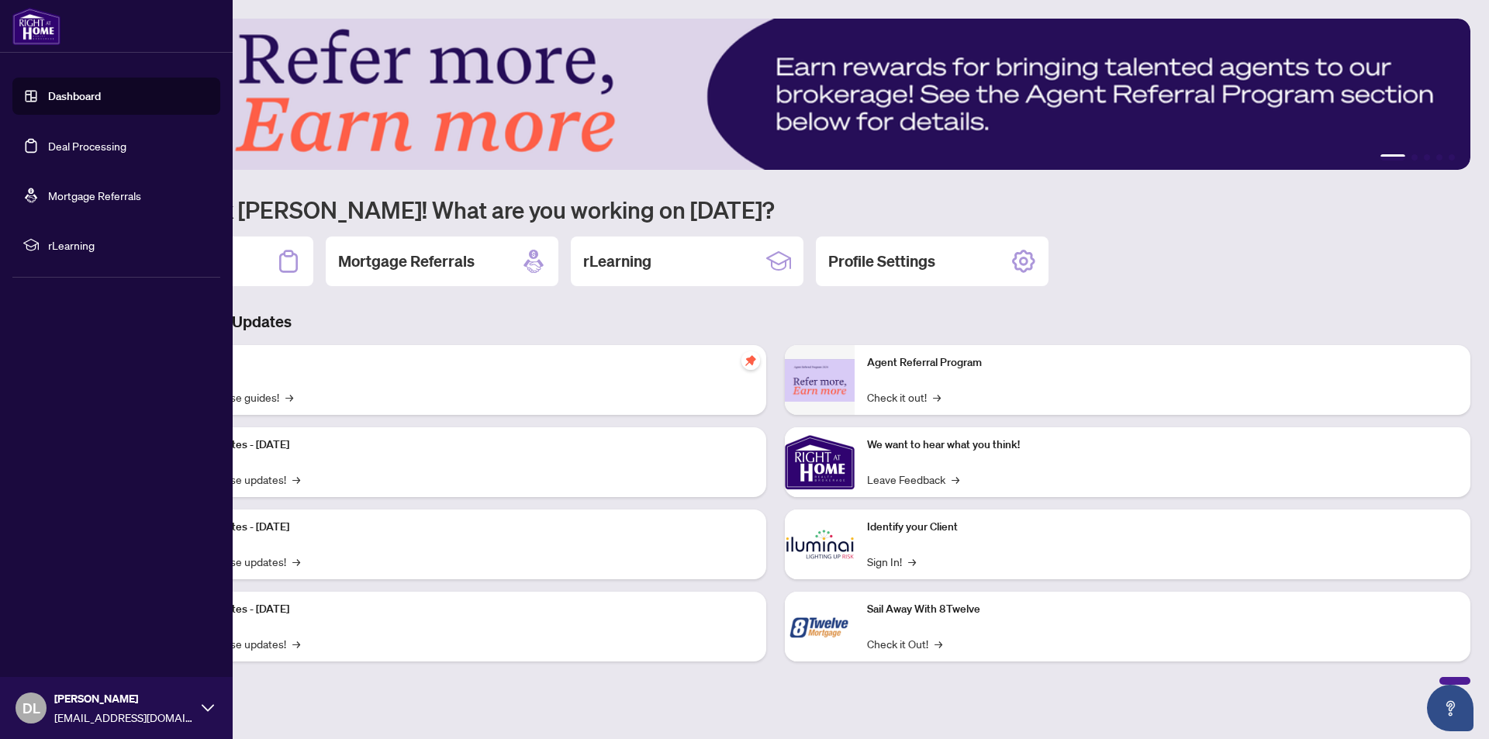 The width and height of the screenshot is (1489, 739). Describe the element at coordinates (129, 245) in the screenshot. I see `span: rLearning` at that location.